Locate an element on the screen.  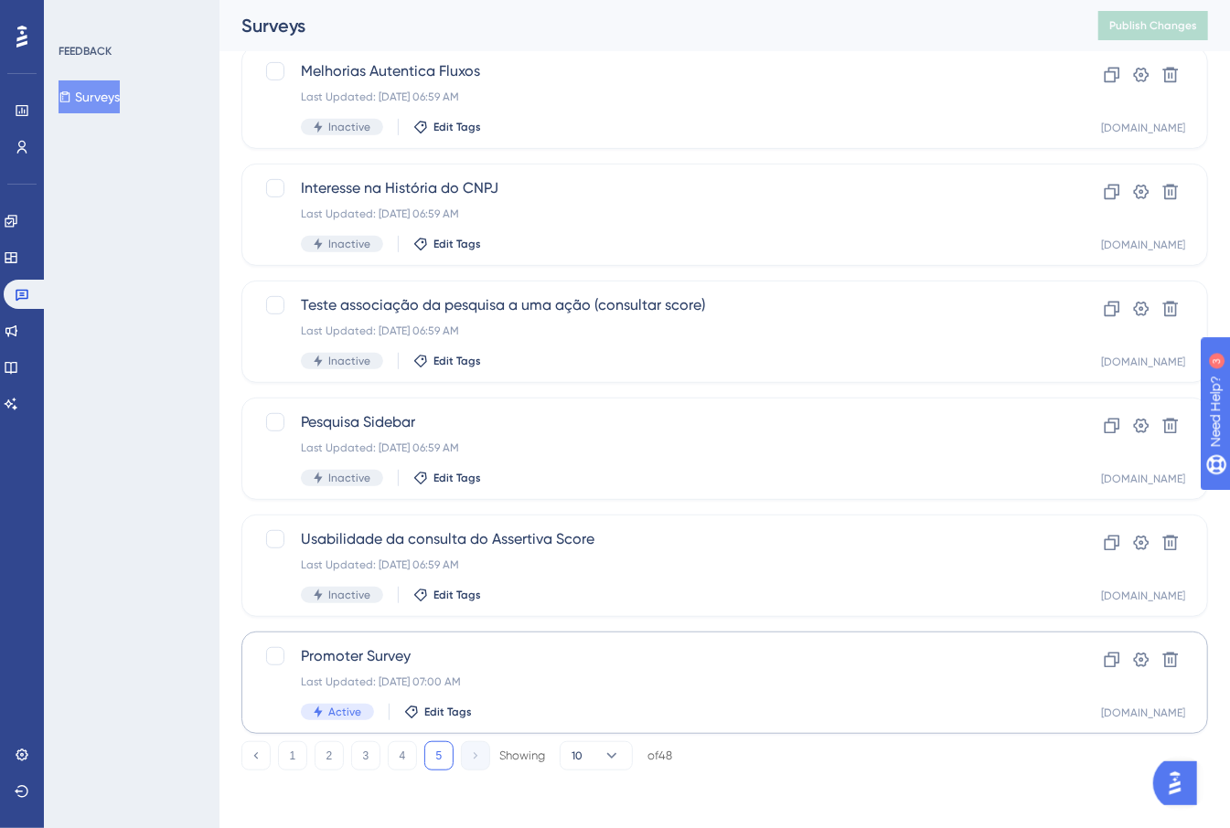
button: 10 is located at coordinates (596, 756).